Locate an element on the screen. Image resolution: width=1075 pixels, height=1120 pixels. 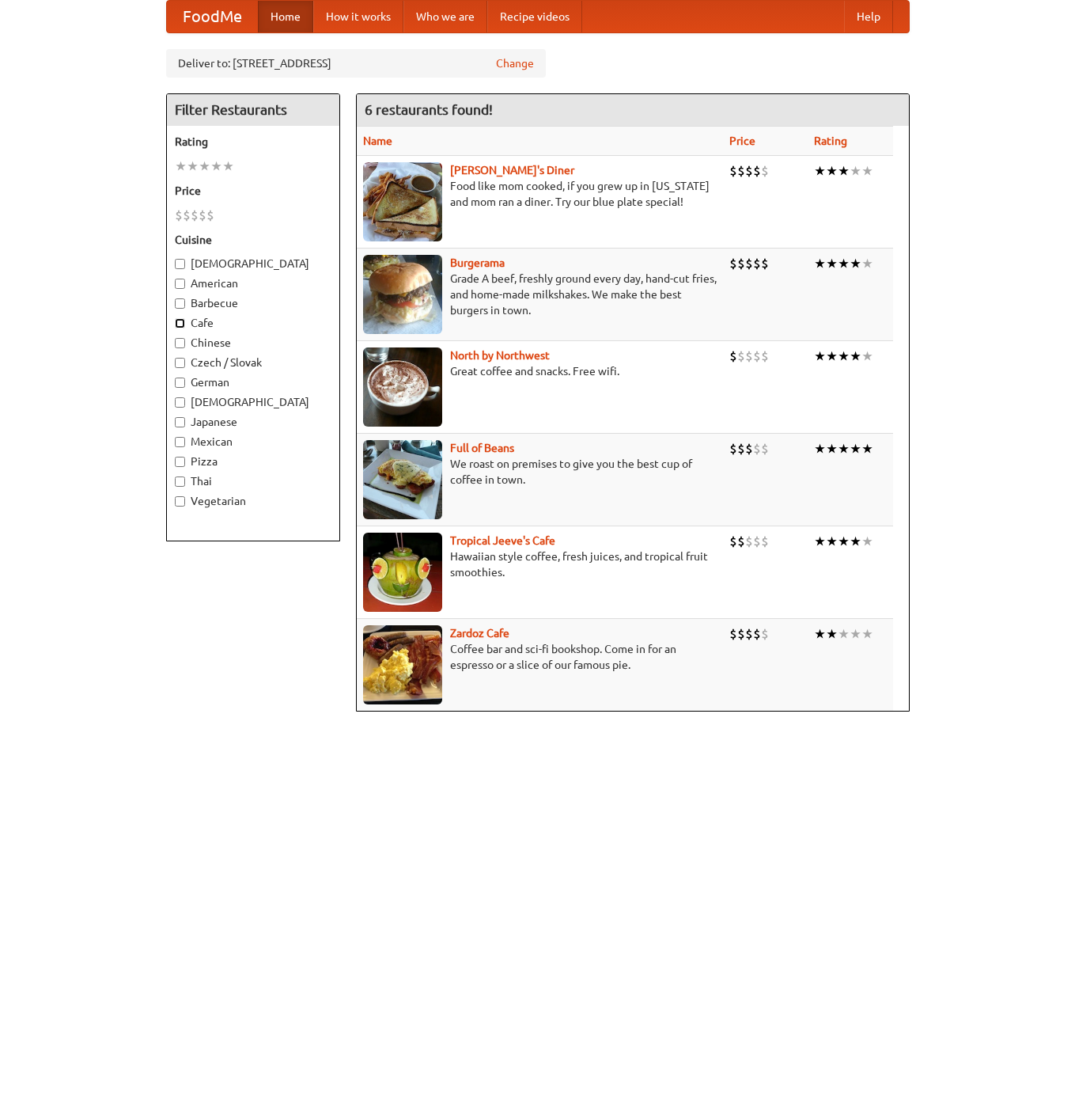
img: zardoz.jpg is located at coordinates (402, 665).